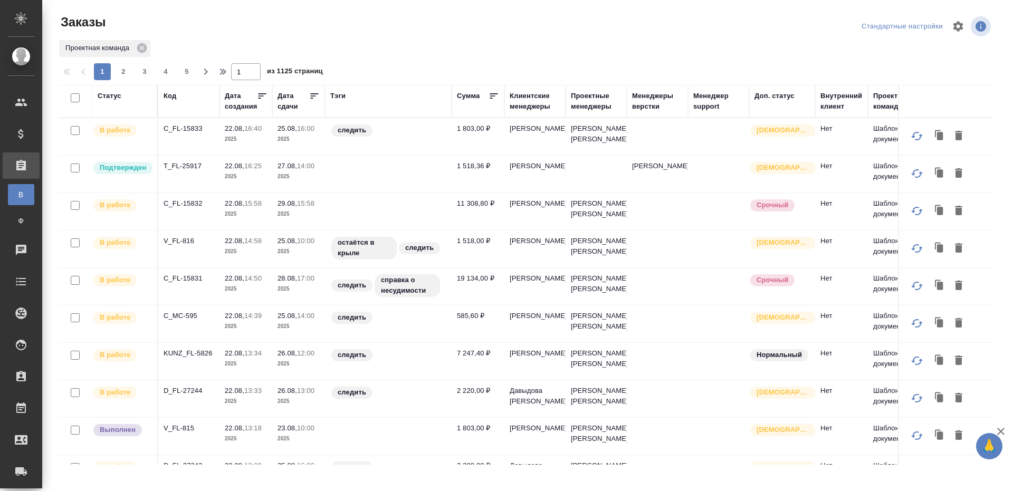 This screenshot has height=491, width=1013. I want to click on div: Выставляет ПМ после сдачи и проведения начислений. Последний этап для ПМа, so click(122, 430).